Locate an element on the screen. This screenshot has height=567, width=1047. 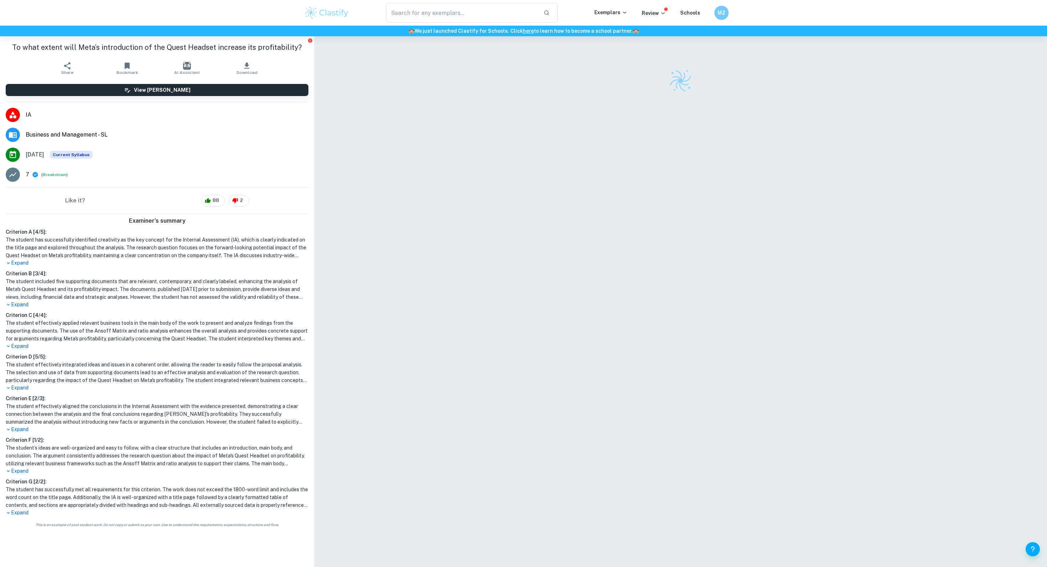
h1: The student effectively aligned the conclusions in the Internal Assessment with the evidence pres... is located at coordinates (157, 414).